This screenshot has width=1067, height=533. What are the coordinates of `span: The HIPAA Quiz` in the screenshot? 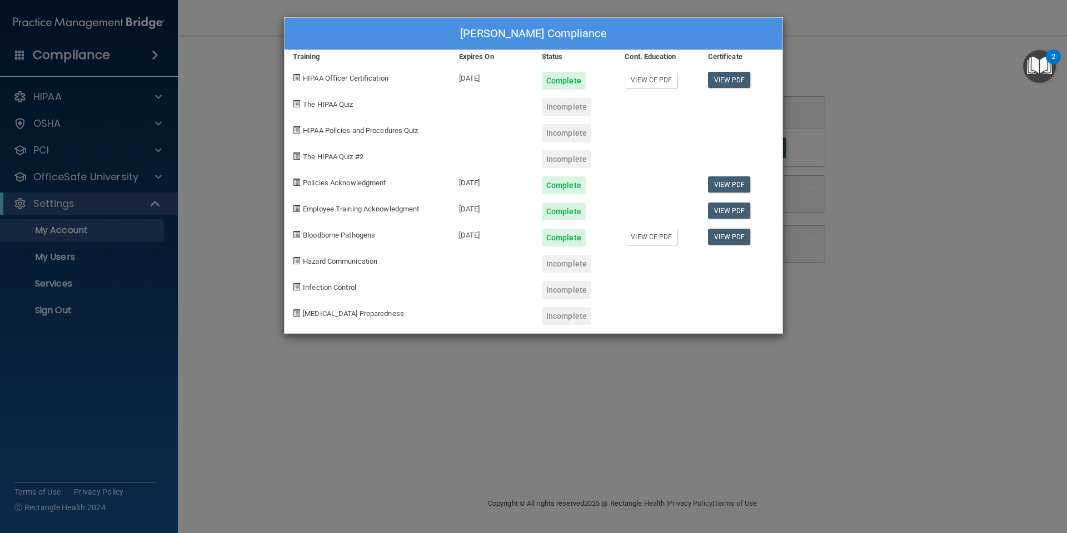 It's located at (328, 104).